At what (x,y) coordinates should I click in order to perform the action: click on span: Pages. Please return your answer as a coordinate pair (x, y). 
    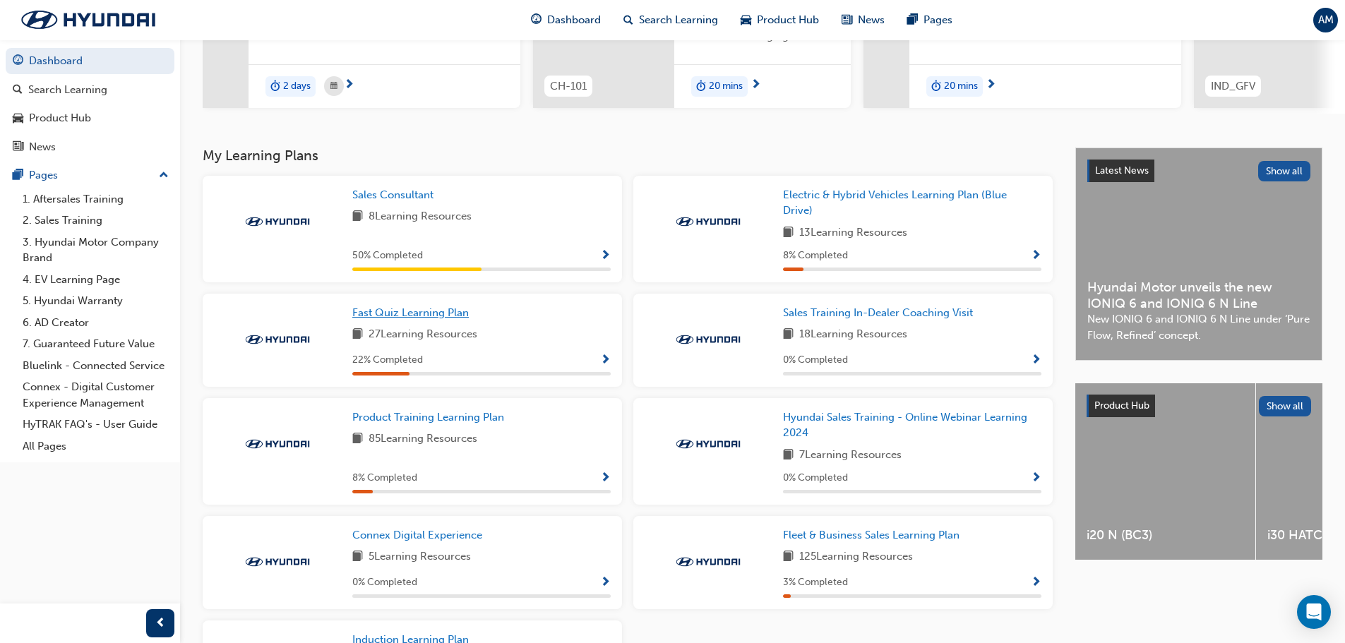
    Looking at the image, I should click on (937, 20).